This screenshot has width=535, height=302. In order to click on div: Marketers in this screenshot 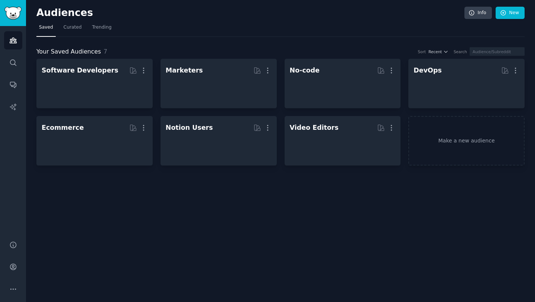, I will do `click(184, 70)`.